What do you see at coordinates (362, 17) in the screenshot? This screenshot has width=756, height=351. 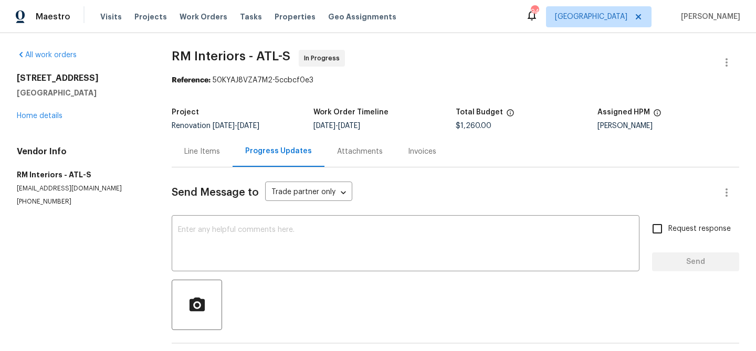 I see `span: Geo Assignments` at bounding box center [362, 17].